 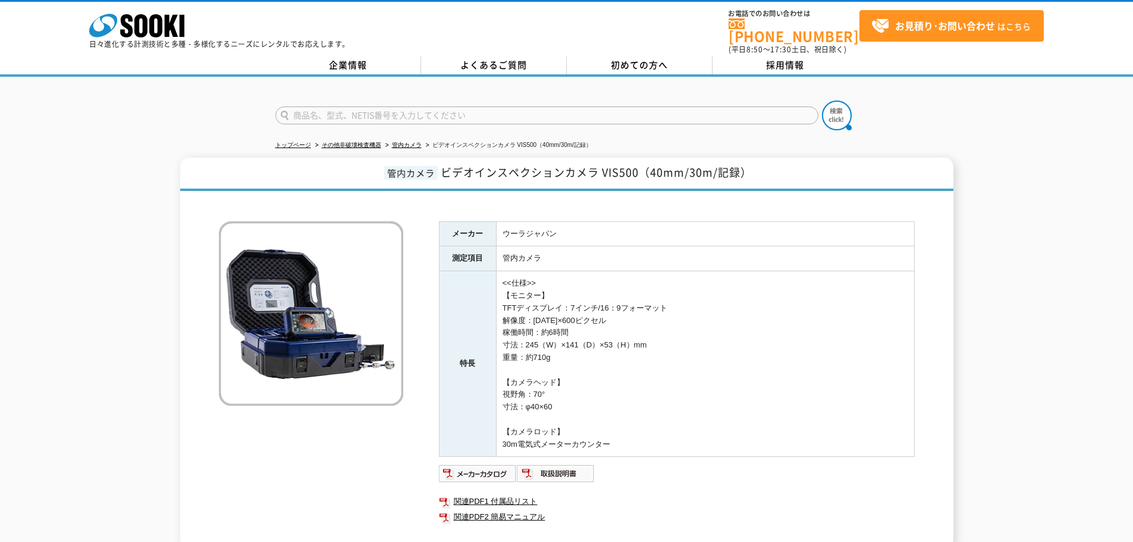 What do you see at coordinates (407, 144) in the screenshot?
I see `a: 管内カメラ` at bounding box center [407, 144].